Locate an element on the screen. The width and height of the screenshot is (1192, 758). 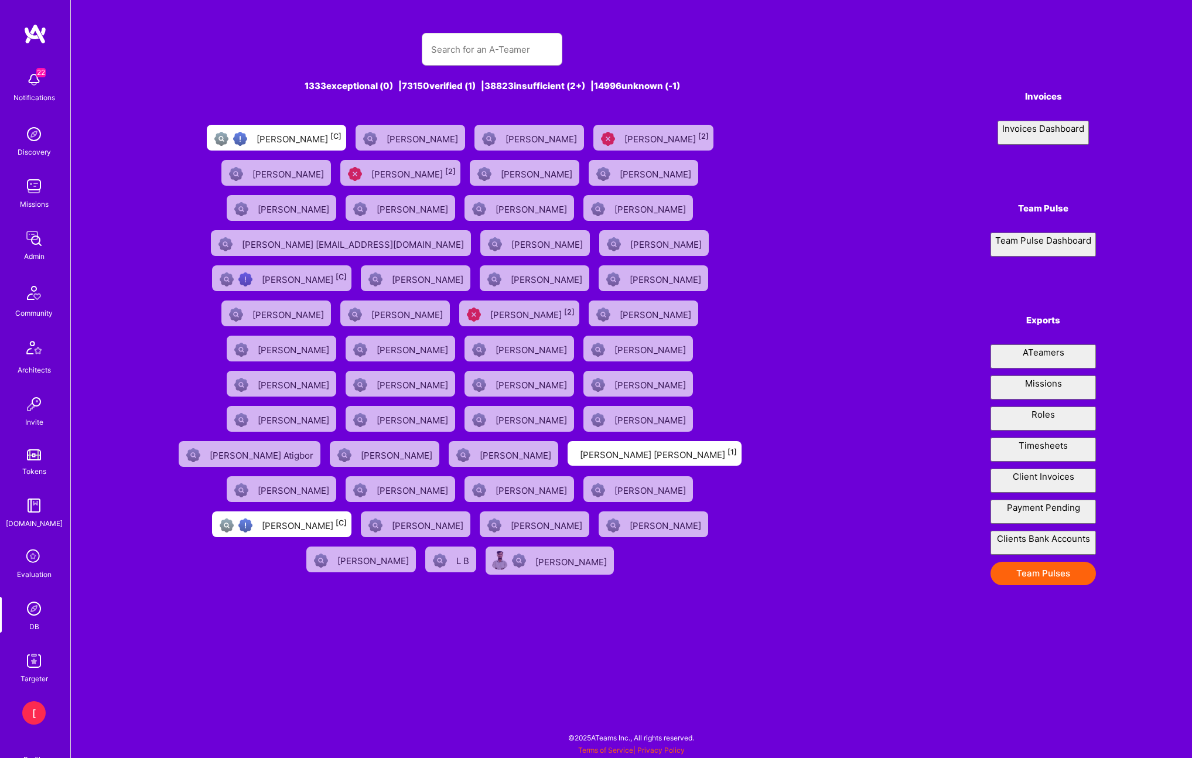
img: Admin Search is located at coordinates (34, 609).